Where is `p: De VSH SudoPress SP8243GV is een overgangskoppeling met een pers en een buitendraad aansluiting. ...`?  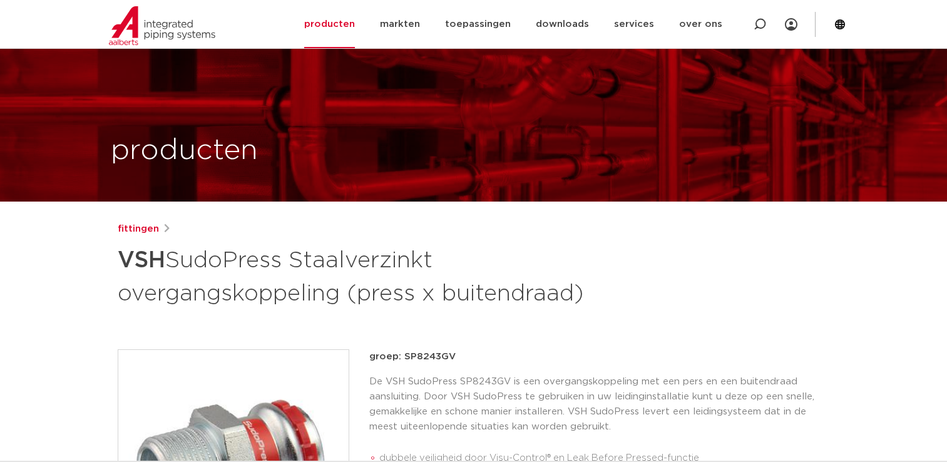 p: De VSH SudoPress SP8243GV is een overgangskoppeling met een pers en een buitendraad aansluiting. ... is located at coordinates (600, 404).